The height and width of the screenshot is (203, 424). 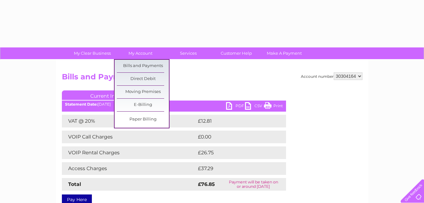 What do you see at coordinates (206, 184) in the screenshot?
I see `strong: £76.85` at bounding box center [206, 184].